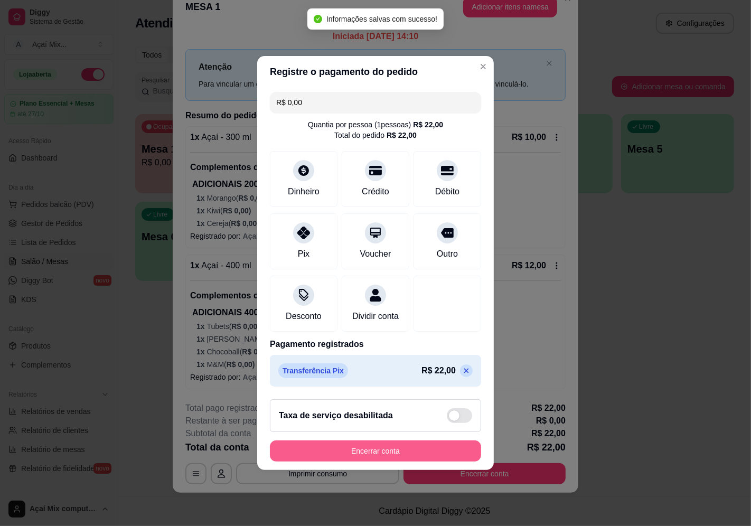  What do you see at coordinates (304, 316) in the screenshot?
I see `div: Desconto` at bounding box center [304, 316].